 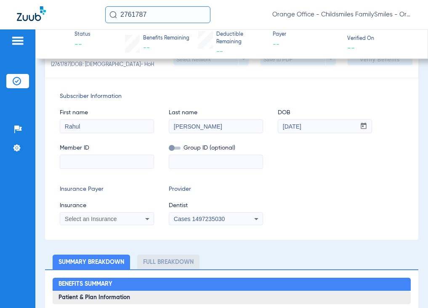 What do you see at coordinates (31, 13) in the screenshot?
I see `img: Zuub Logo` at bounding box center [31, 13].